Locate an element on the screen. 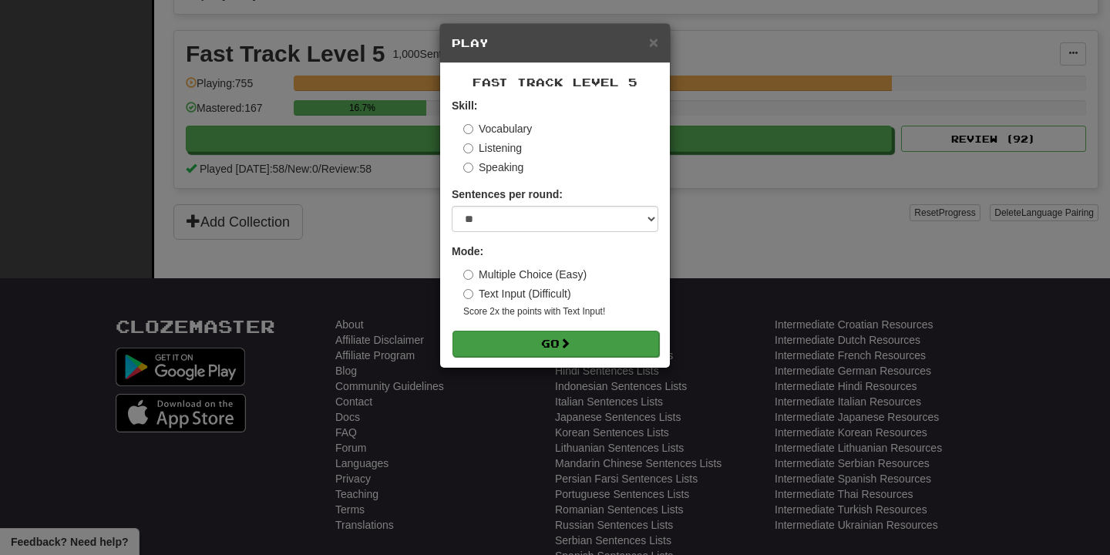 Image resolution: width=1110 pixels, height=555 pixels. input: Vocabulary is located at coordinates (468, 129).